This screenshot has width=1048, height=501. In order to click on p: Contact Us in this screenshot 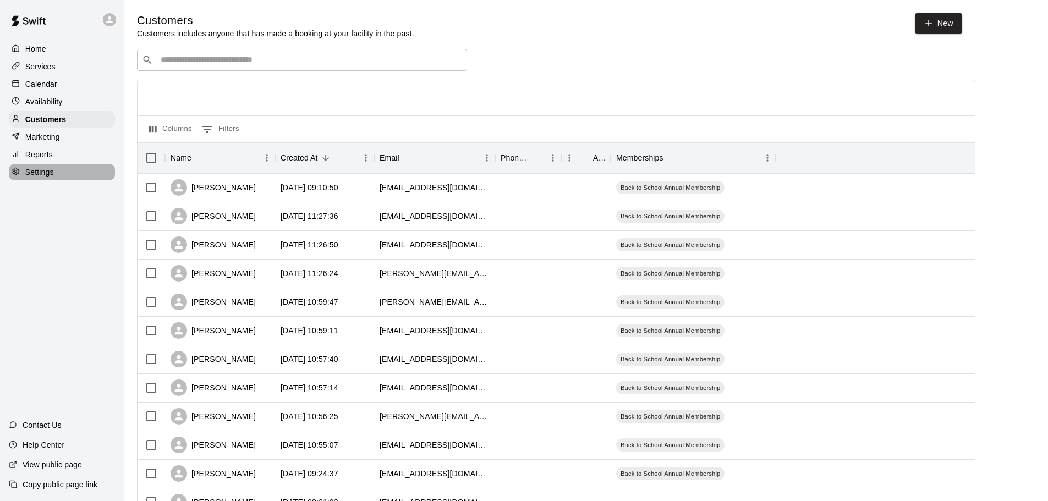, I will do `click(42, 425)`.